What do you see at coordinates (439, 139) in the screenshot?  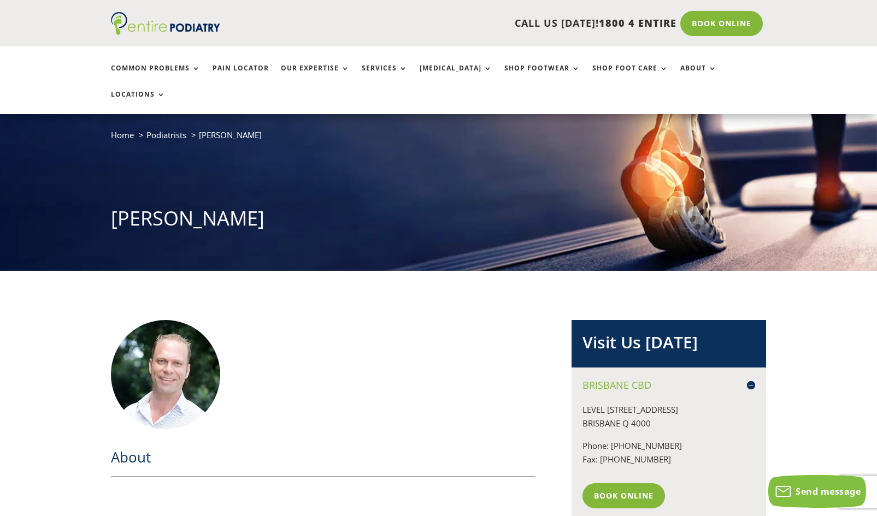 I see `nav: breadcrumb` at bounding box center [439, 139].